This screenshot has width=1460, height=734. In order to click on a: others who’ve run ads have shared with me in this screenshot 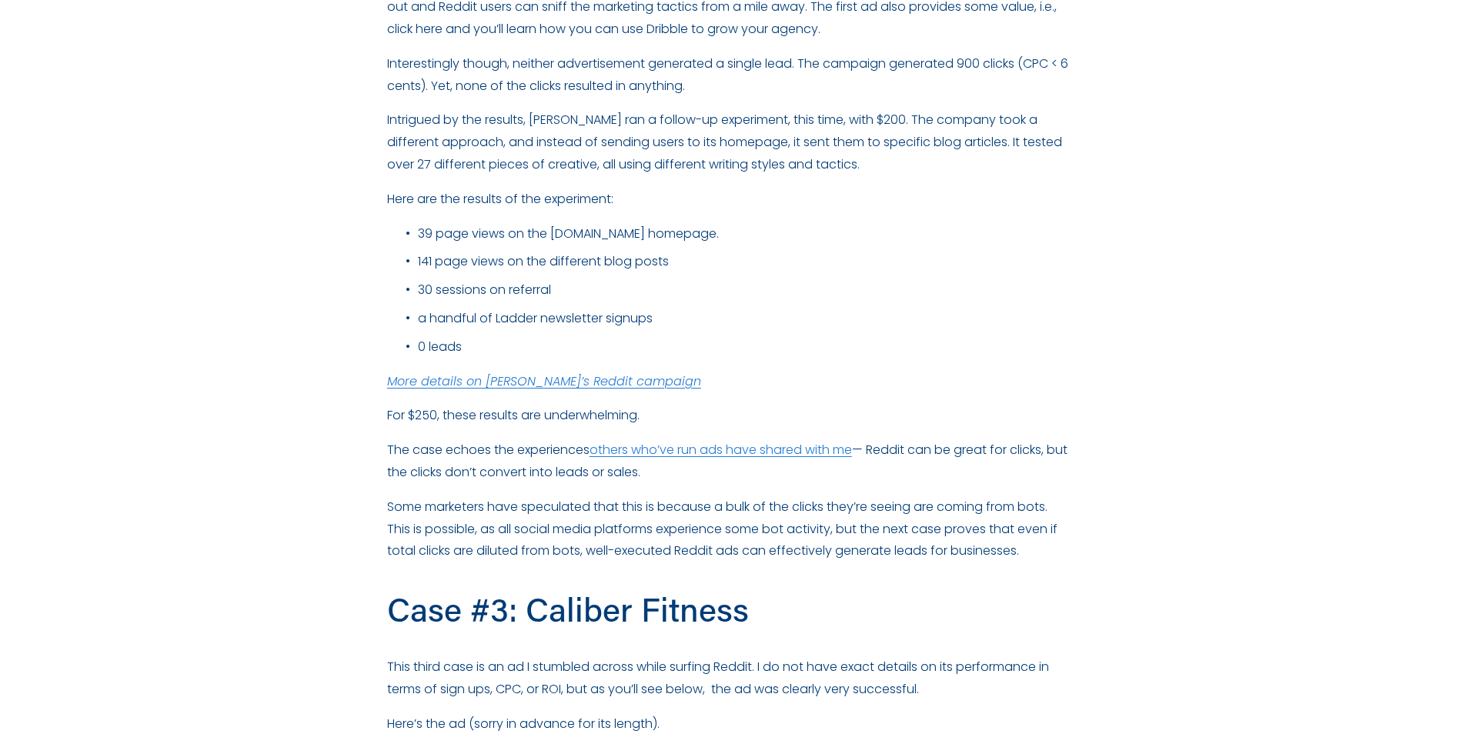, I will do `click(720, 449)`.